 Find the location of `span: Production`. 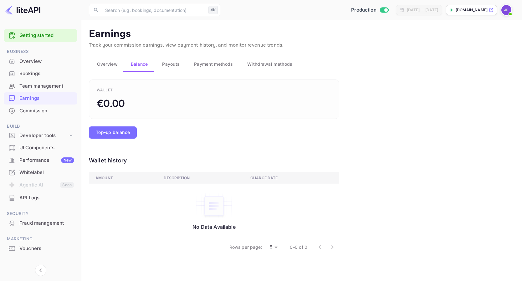

span: Production is located at coordinates (363, 10).